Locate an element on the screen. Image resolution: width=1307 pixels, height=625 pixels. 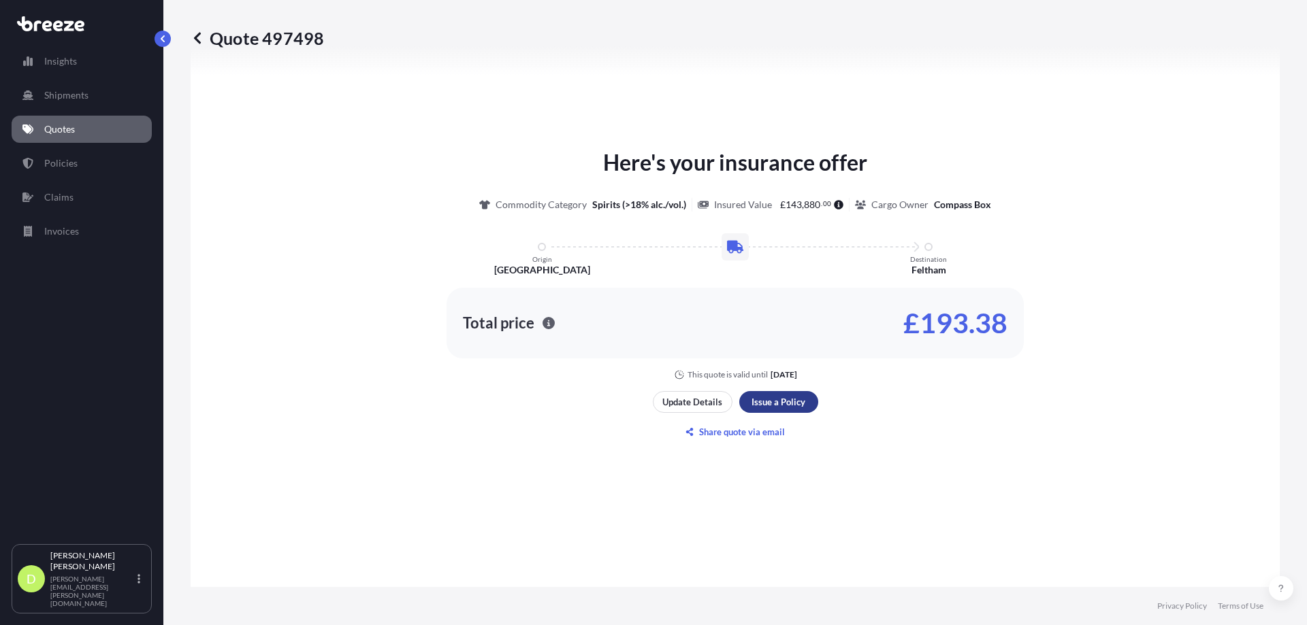
a: Terms of Use is located at coordinates (1240, 606).